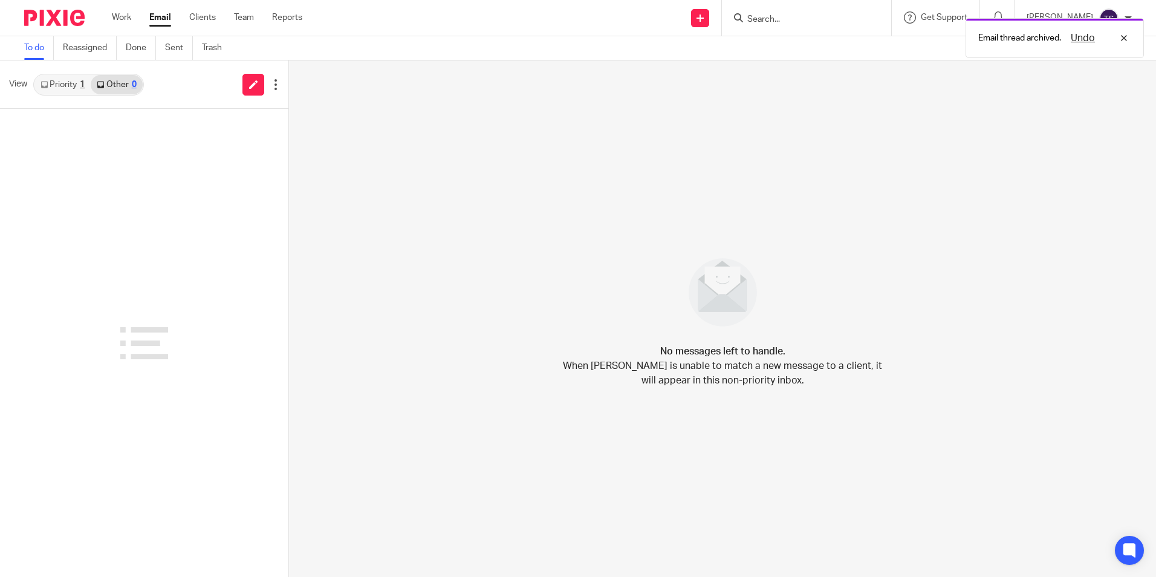  Describe the element at coordinates (179, 48) in the screenshot. I see `a: Sent` at that location.